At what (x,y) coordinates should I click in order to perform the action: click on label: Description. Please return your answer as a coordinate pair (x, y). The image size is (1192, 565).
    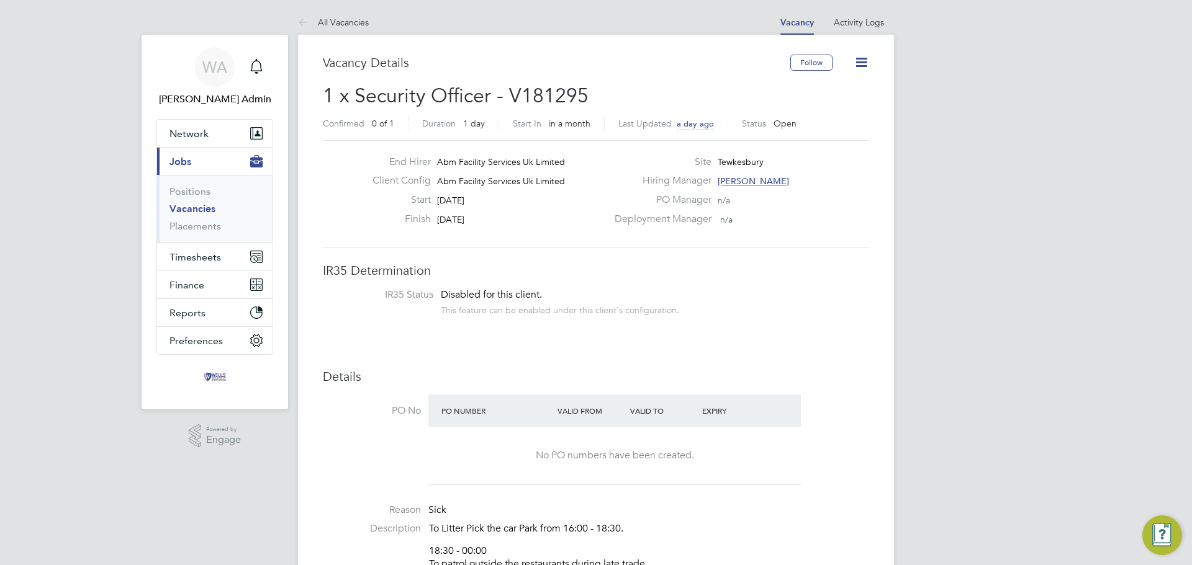
    Looking at the image, I should click on (372, 529).